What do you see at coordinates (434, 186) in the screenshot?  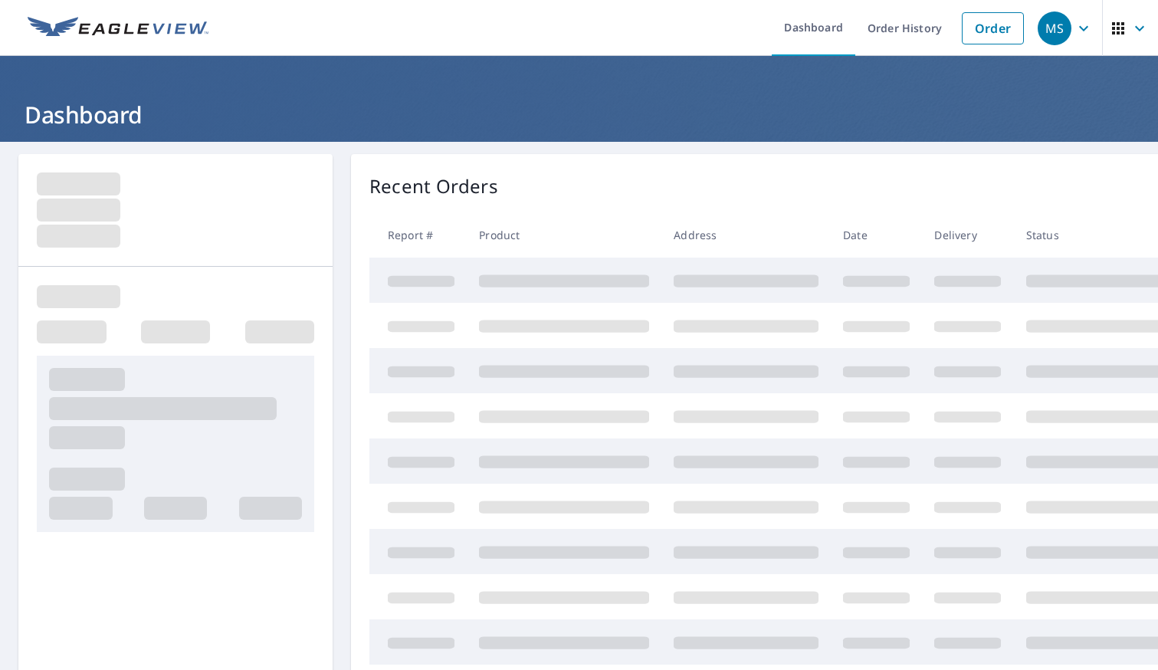 I see `p: Recent Orders` at bounding box center [434, 186].